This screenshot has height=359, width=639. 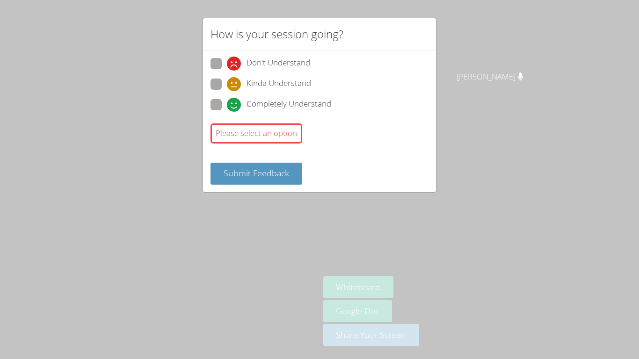 I want to click on button: Submit Feedback, so click(x=256, y=174).